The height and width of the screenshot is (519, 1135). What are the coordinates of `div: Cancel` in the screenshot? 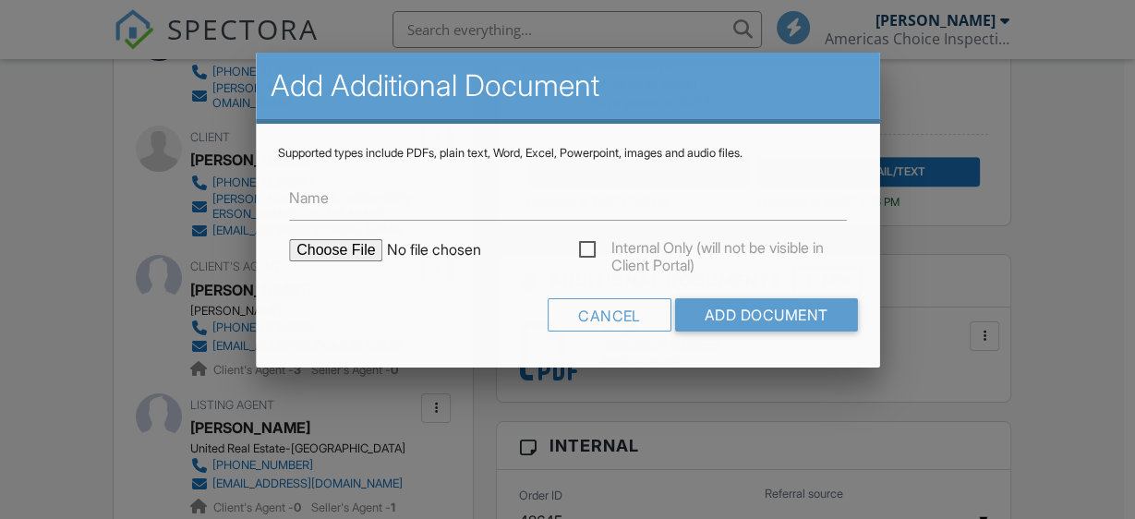 It's located at (609, 315).